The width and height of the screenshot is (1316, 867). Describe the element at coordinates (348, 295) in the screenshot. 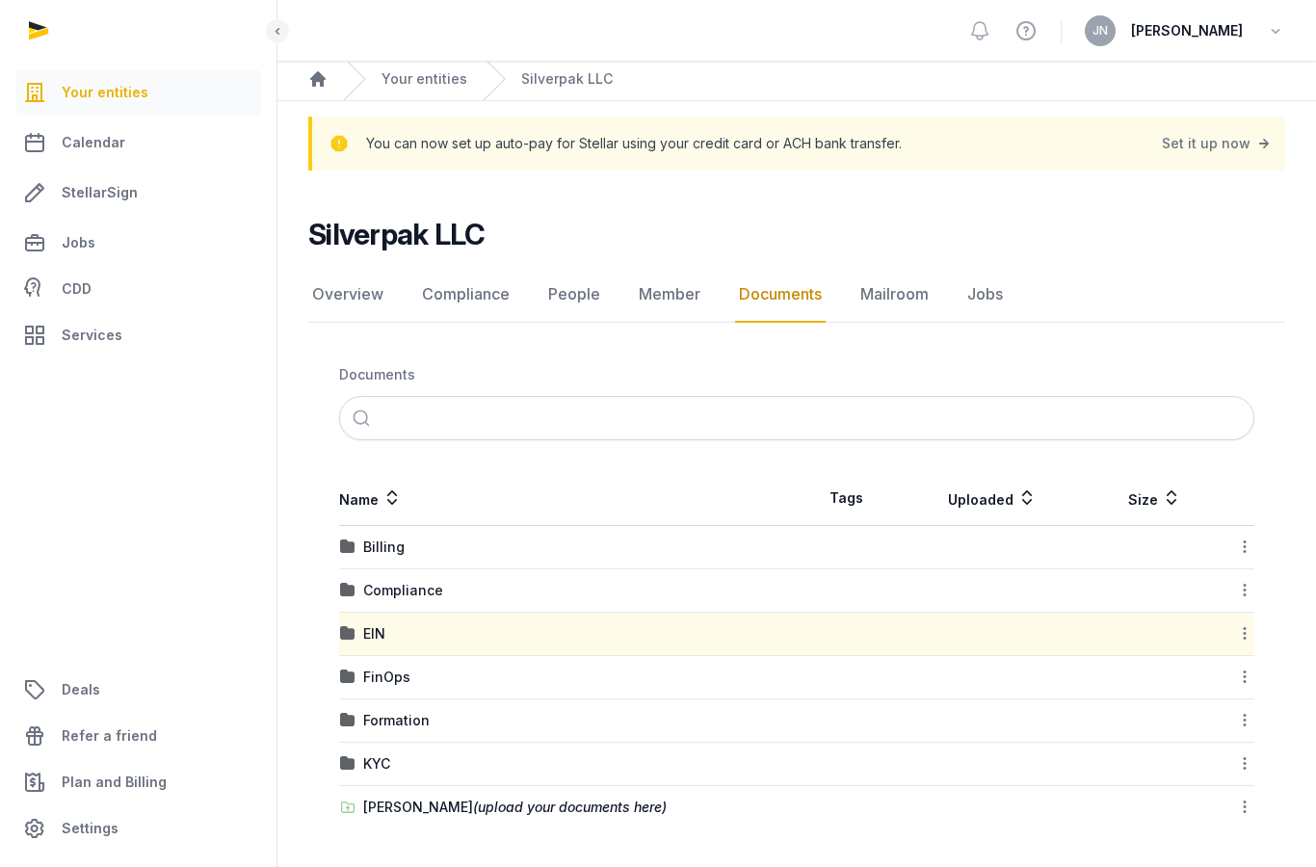

I see `a: Overview` at that location.